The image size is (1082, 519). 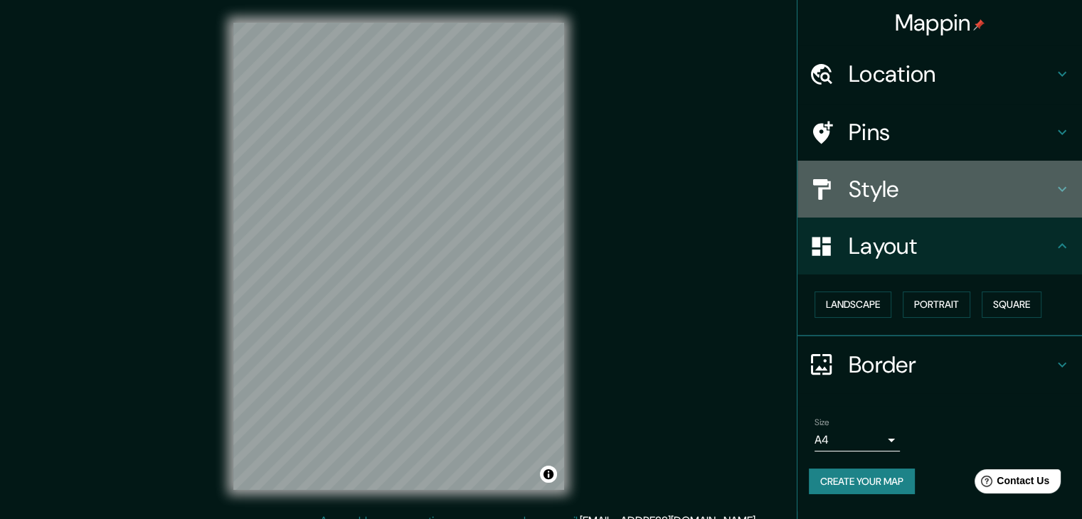 I want to click on h4: Style, so click(x=951, y=189).